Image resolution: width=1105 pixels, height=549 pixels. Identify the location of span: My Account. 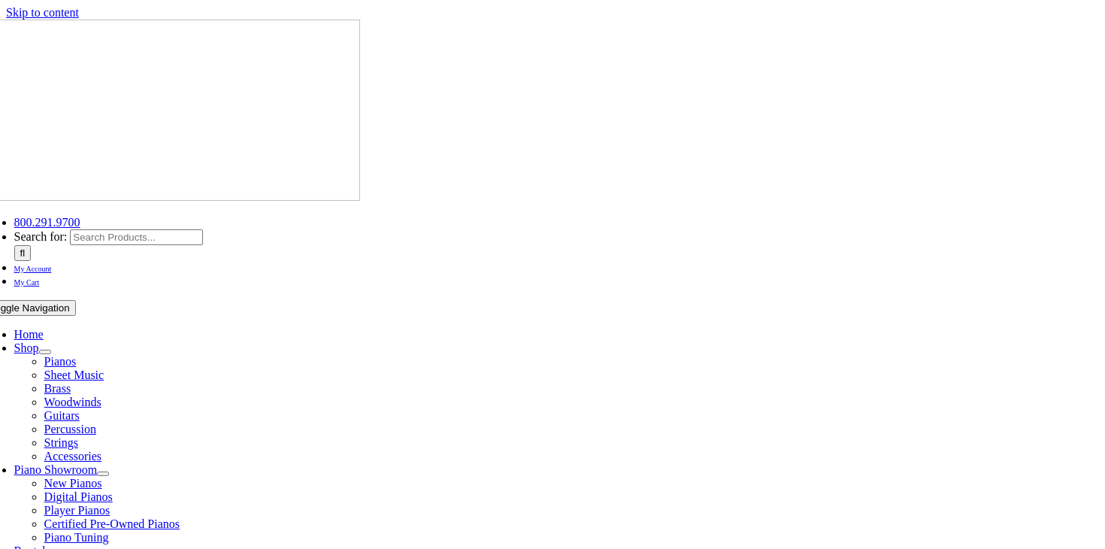
(33, 268).